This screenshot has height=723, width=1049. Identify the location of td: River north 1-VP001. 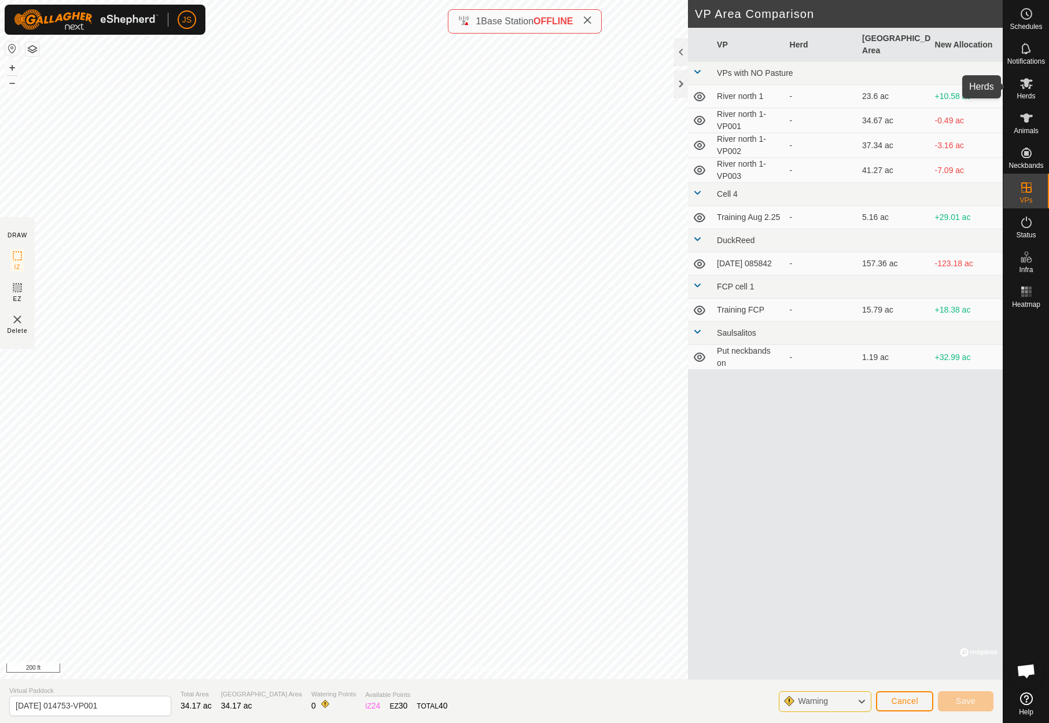
(748, 120).